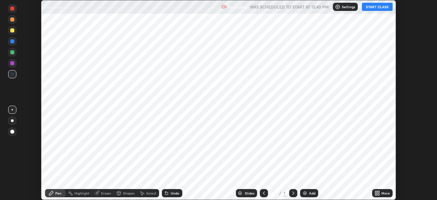 The height and width of the screenshot is (200, 437). I want to click on p: Parabola_02, so click(57, 7).